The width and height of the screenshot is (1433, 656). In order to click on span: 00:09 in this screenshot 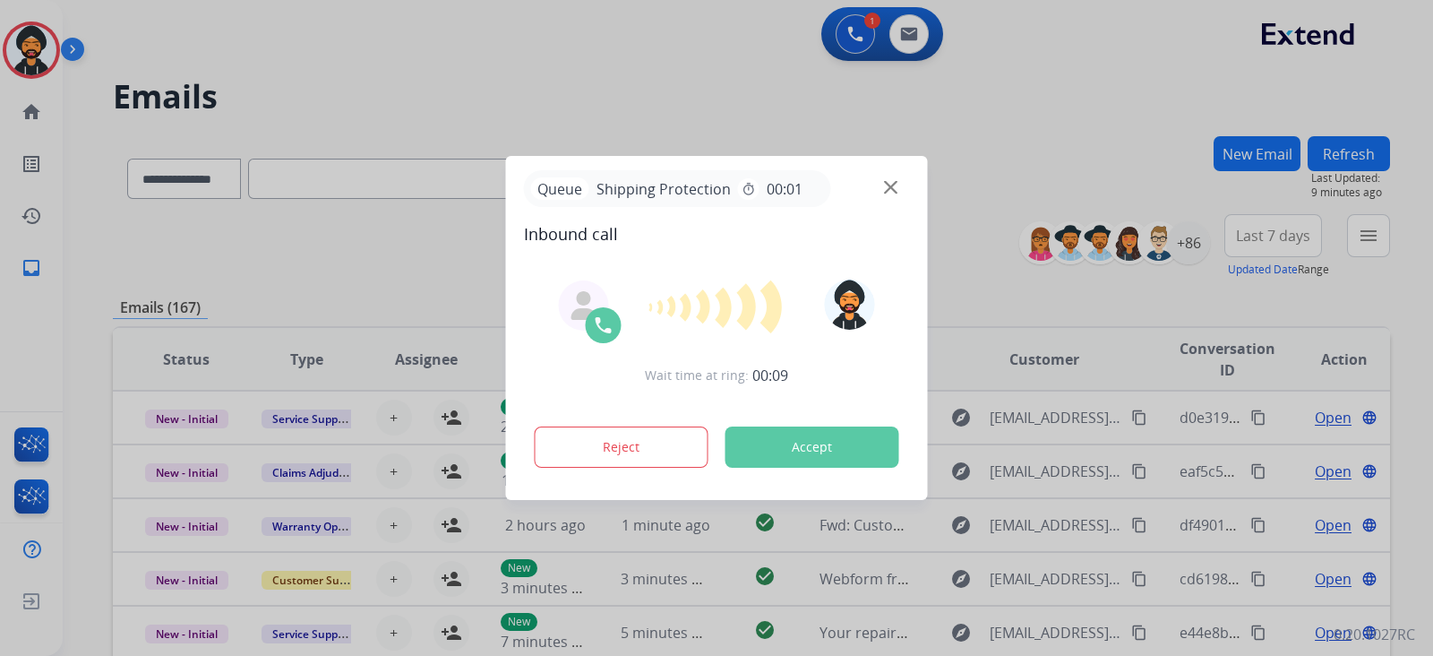, I will do `click(770, 375)`.